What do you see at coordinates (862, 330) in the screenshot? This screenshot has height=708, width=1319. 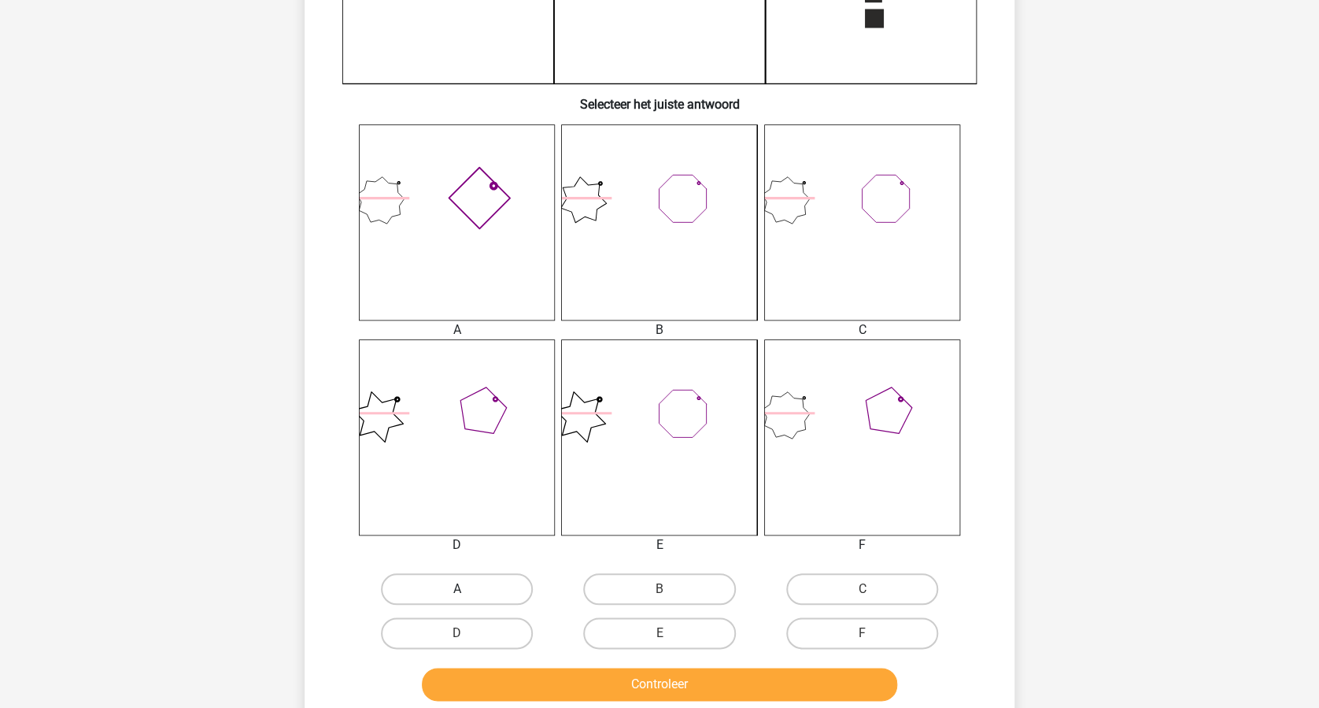 I see `div: C` at bounding box center [862, 330].